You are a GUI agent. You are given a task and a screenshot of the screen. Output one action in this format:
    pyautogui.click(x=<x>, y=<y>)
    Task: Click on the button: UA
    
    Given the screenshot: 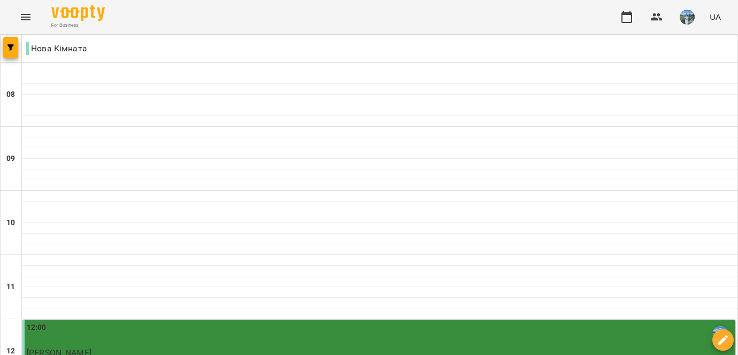 What is the action you would take?
    pyautogui.click(x=715, y=17)
    